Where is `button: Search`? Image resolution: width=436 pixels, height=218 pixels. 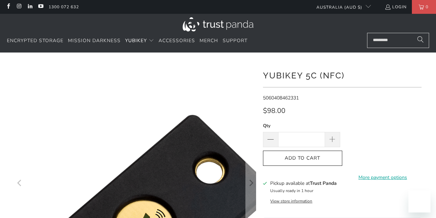 button: Search is located at coordinates (421, 40).